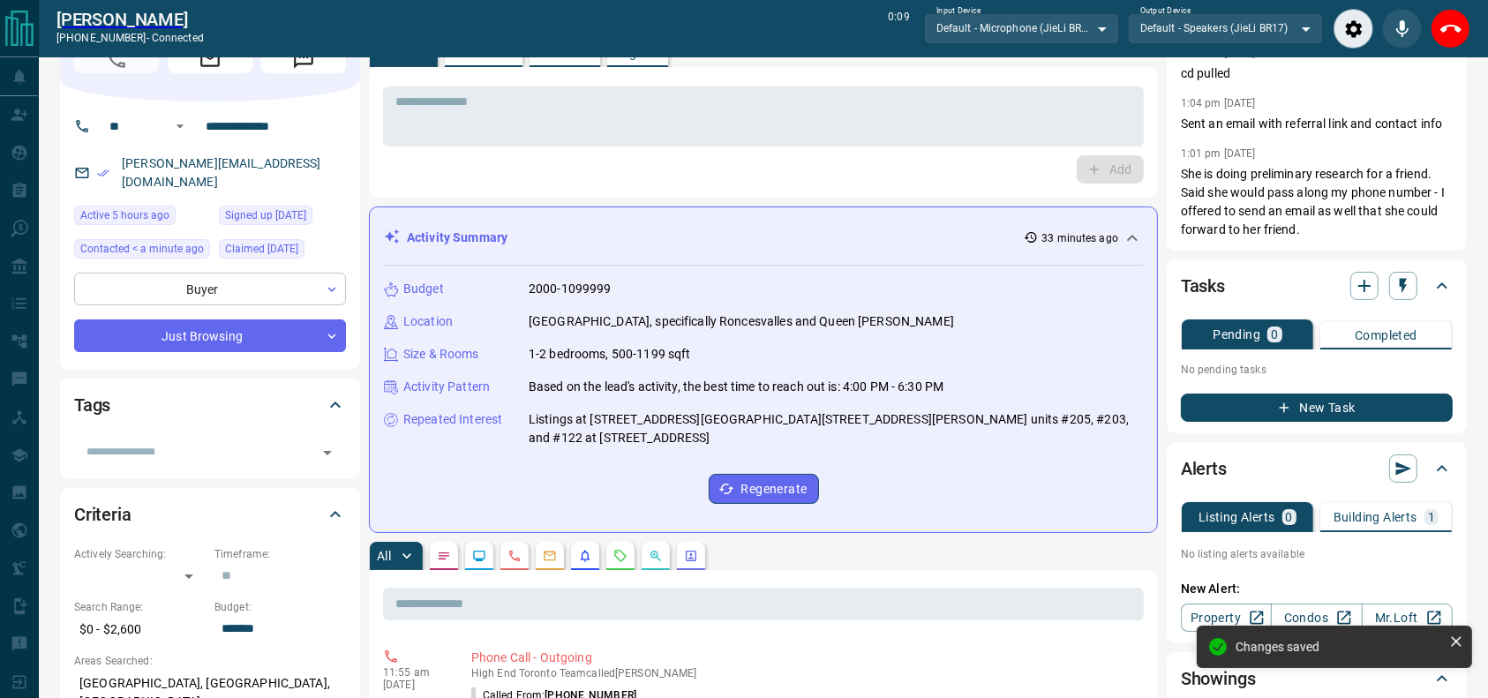  What do you see at coordinates (139, 607) in the screenshot?
I see `p: Search Range:` at bounding box center [139, 607].